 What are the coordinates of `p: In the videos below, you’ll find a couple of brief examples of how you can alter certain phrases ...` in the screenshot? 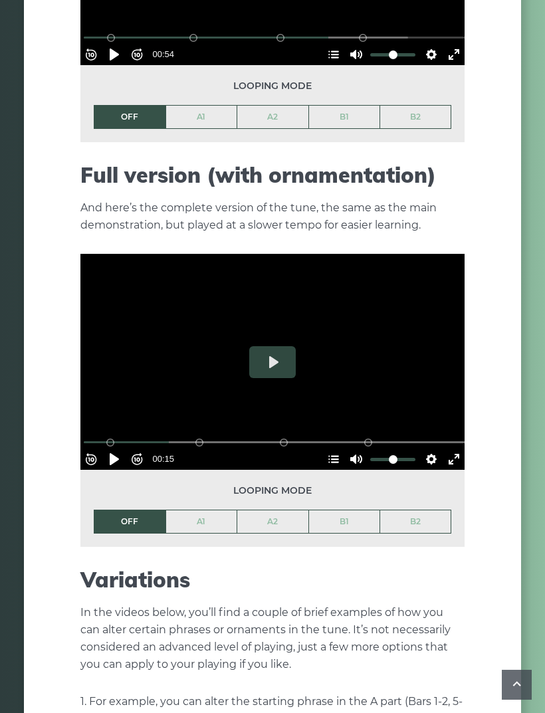 It's located at (272, 638).